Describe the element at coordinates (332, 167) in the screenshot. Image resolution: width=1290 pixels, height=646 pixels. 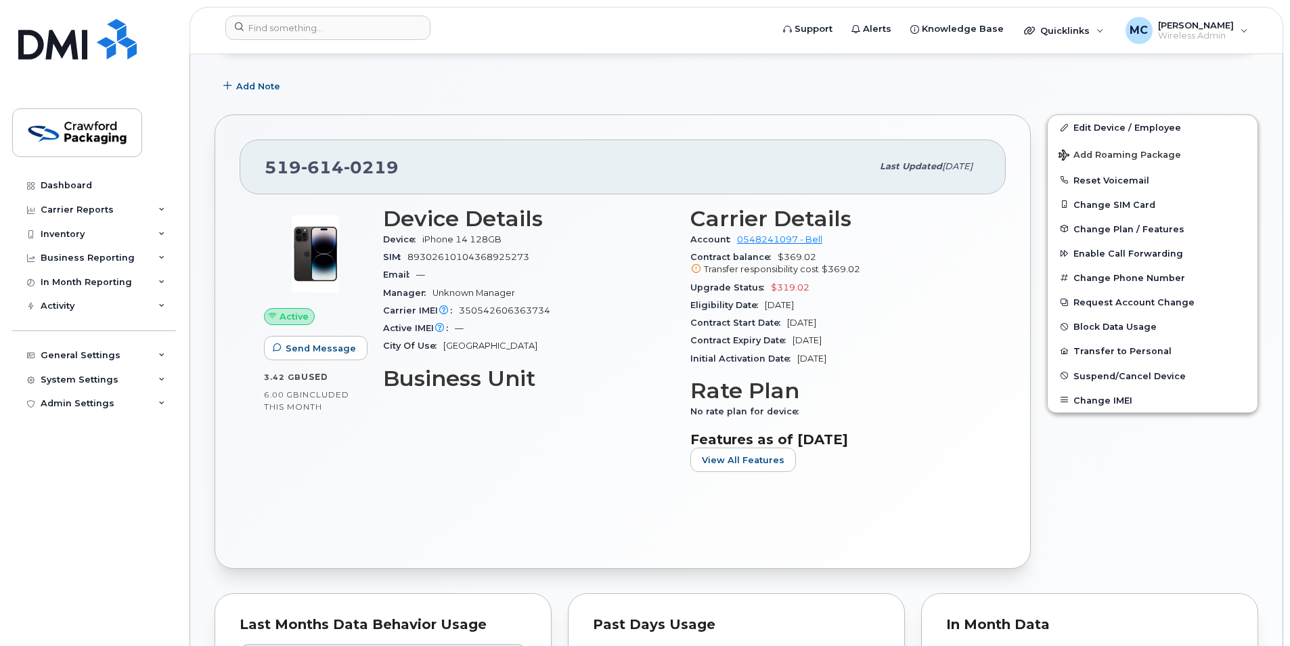
I see `span: 519` at that location.